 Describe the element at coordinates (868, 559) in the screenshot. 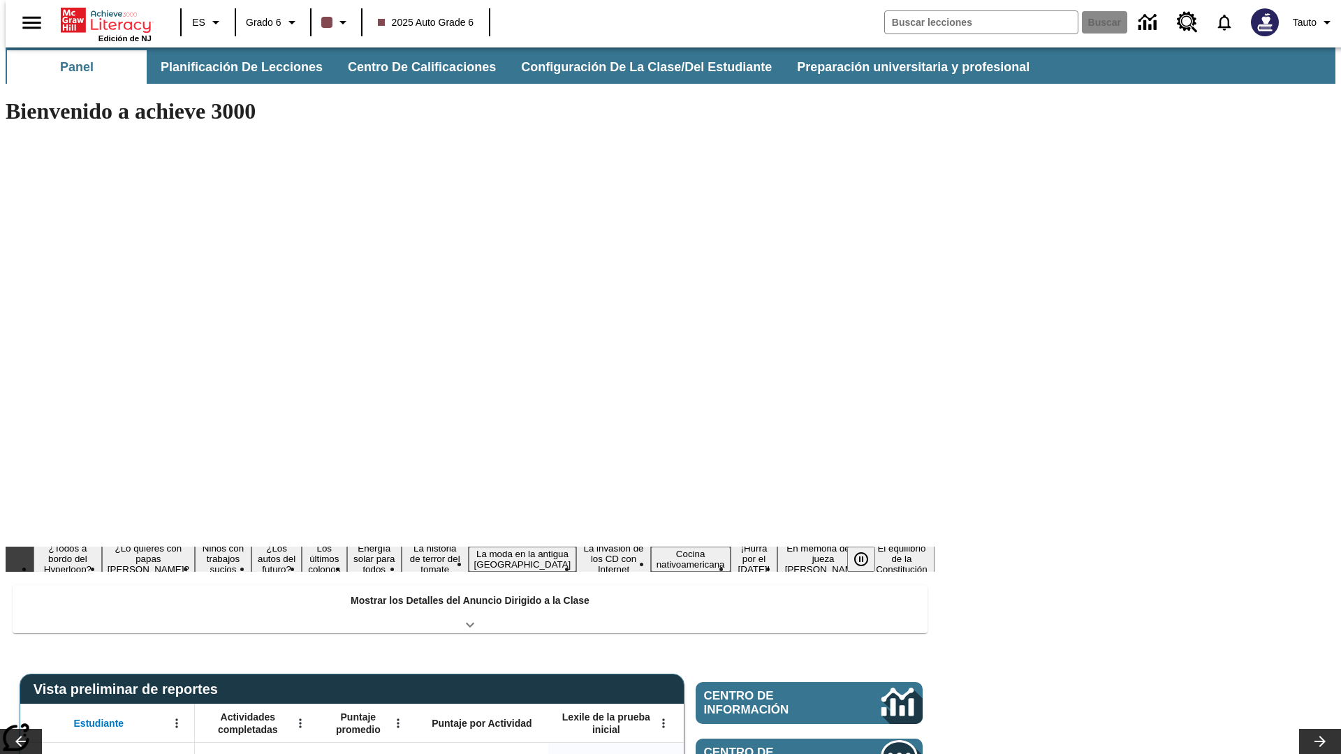

I see `div: Pausar` at that location.